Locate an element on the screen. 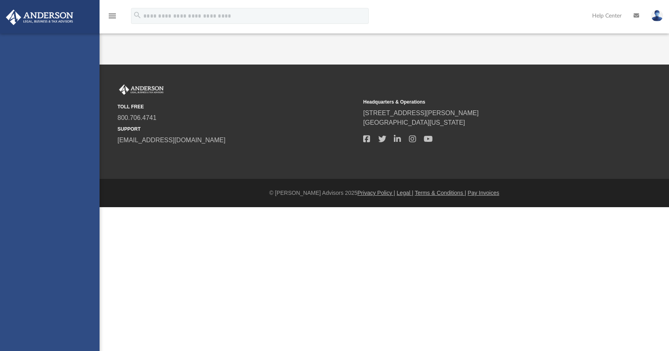 Image resolution: width=669 pixels, height=351 pixels. a: Legal | is located at coordinates (405, 193).